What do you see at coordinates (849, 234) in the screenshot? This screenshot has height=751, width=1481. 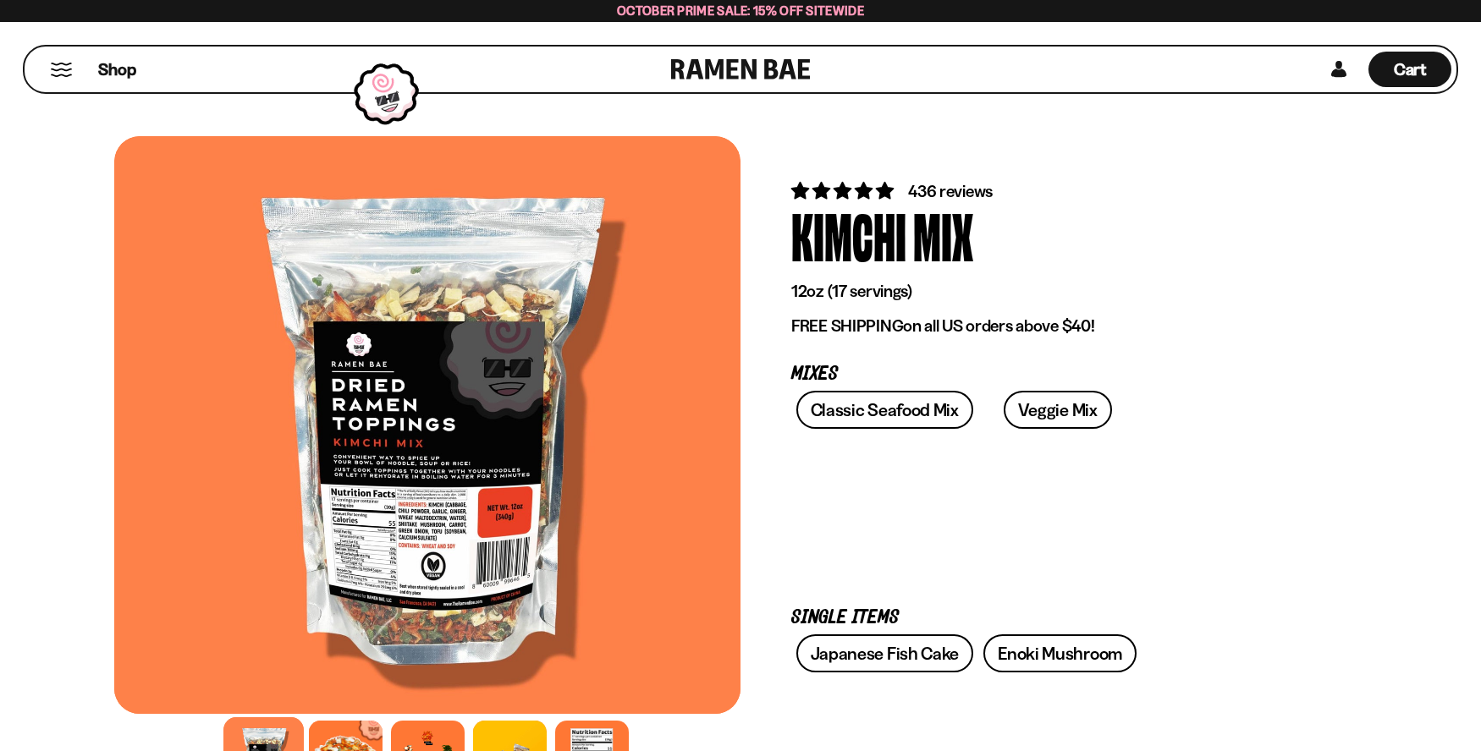 I see `div: Kimchi` at bounding box center [849, 234].